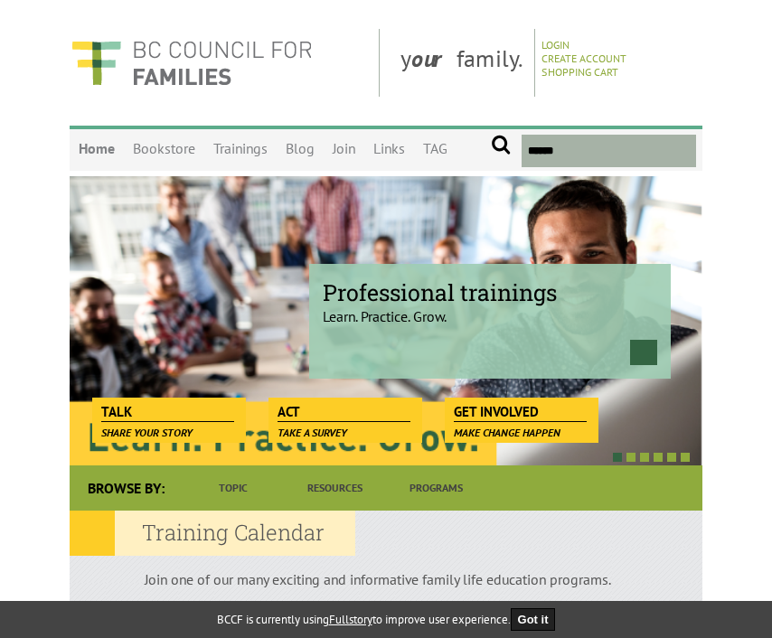  What do you see at coordinates (312, 432) in the screenshot?
I see `span: Take a survey` at bounding box center [312, 432].